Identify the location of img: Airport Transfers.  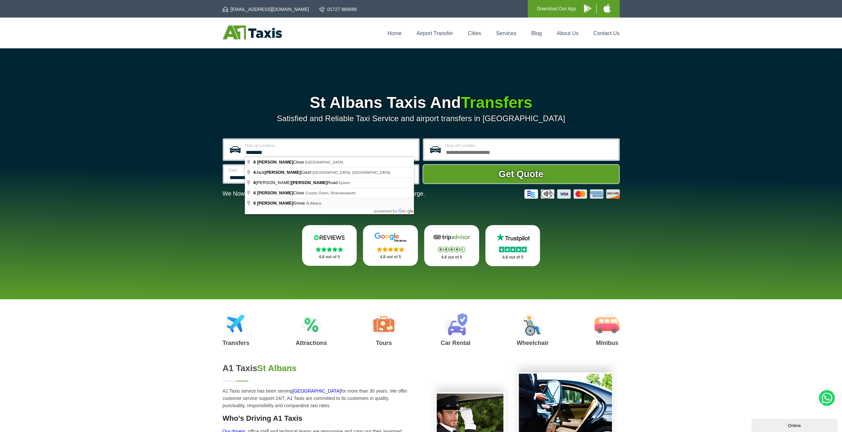
(236, 324).